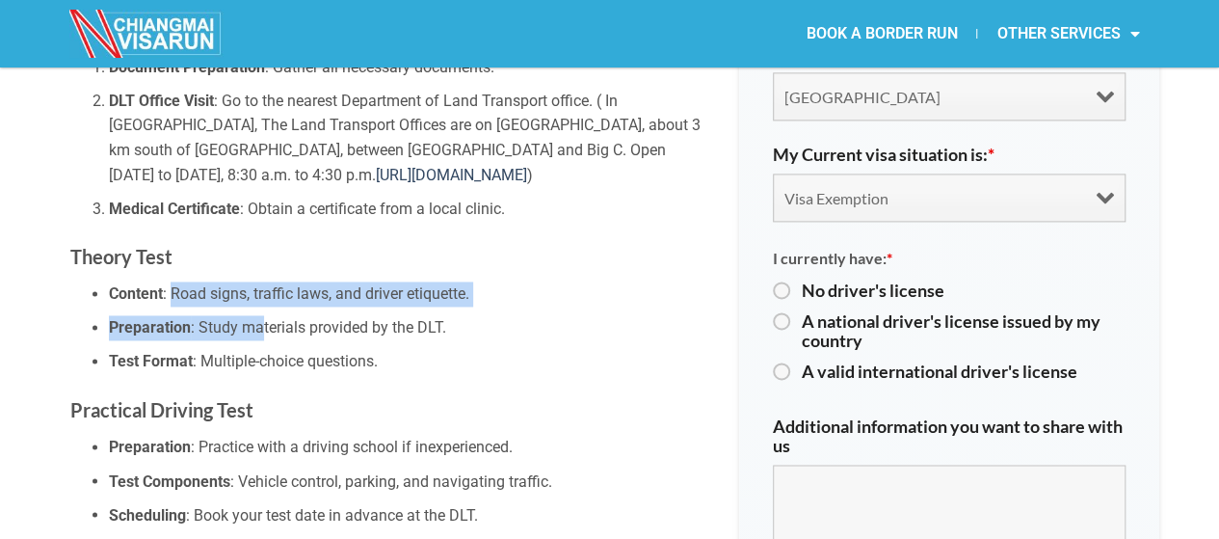 The height and width of the screenshot is (539, 1219). Describe the element at coordinates (410, 515) in the screenshot. I see `li: : Book your test date in advance at the DLT.` at that location.